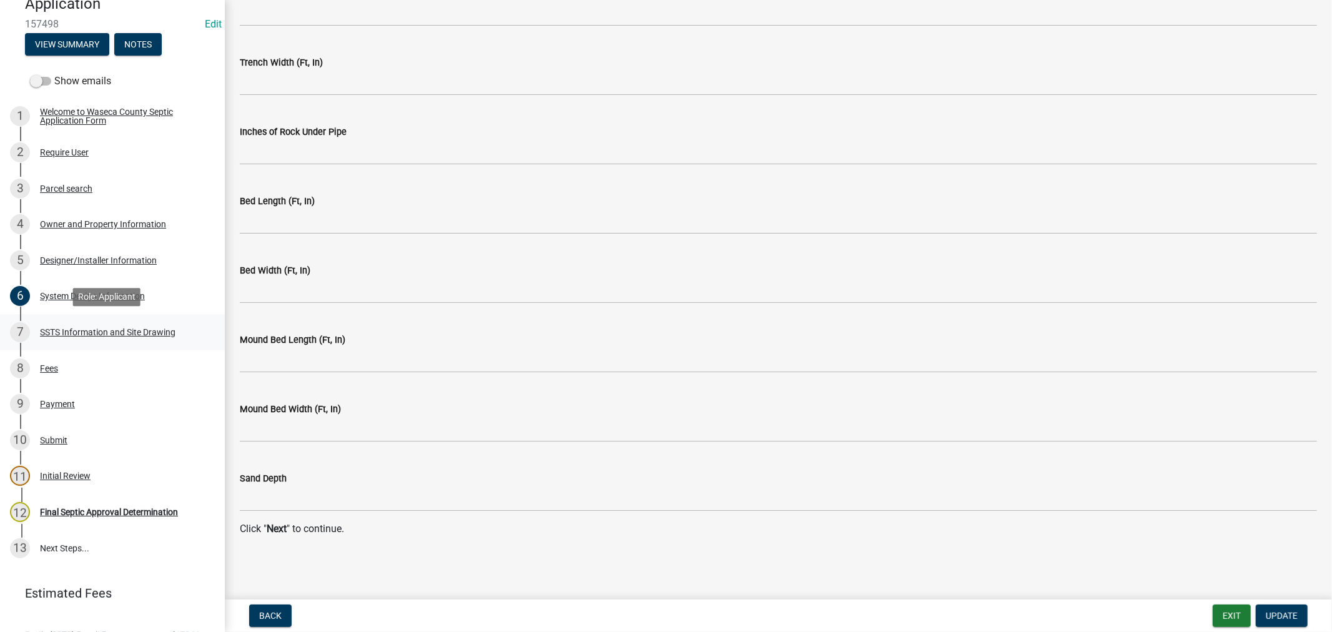 The image size is (1332, 632). What do you see at coordinates (67, 44) in the screenshot?
I see `button: View Summary` at bounding box center [67, 44].